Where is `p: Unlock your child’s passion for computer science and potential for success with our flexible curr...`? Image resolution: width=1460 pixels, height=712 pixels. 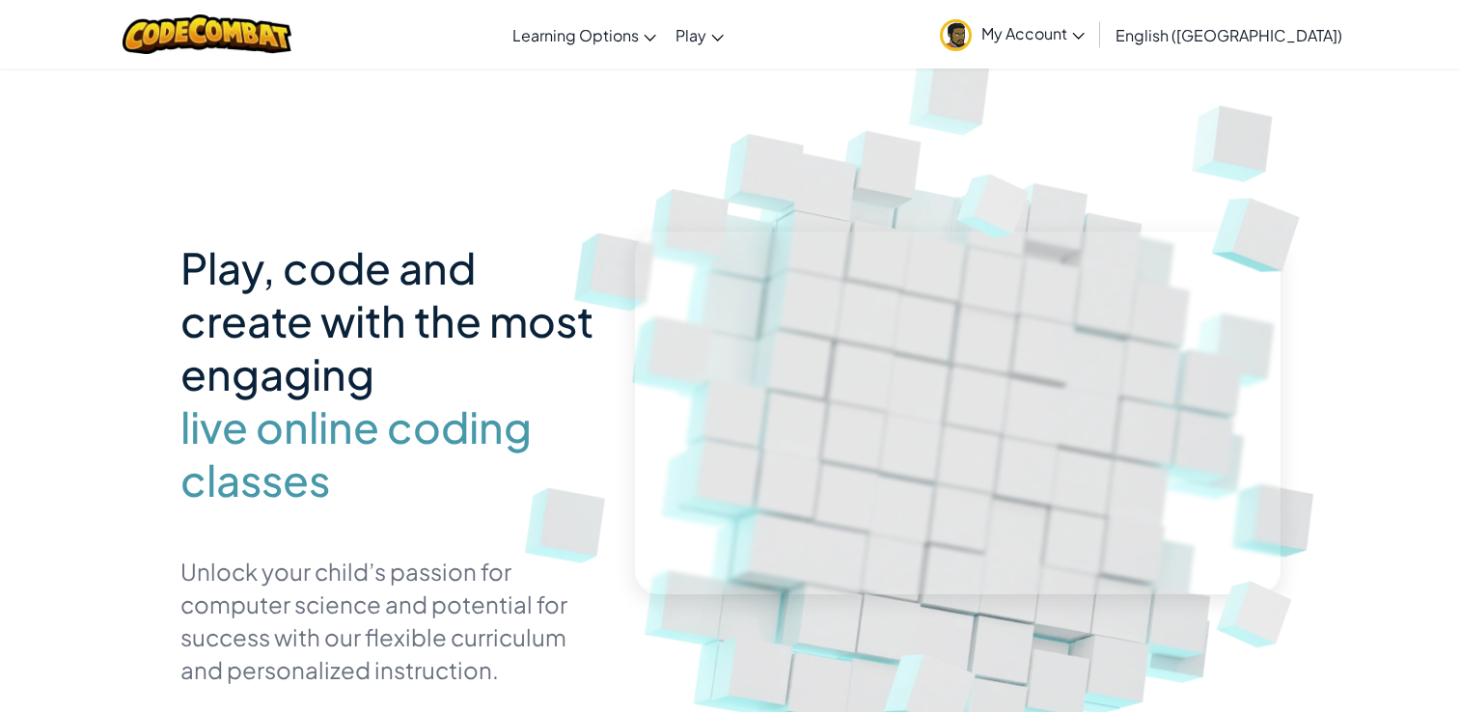
p: Unlock your child’s passion for computer science and potential for success with our flexible curr... is located at coordinates (393, 620).